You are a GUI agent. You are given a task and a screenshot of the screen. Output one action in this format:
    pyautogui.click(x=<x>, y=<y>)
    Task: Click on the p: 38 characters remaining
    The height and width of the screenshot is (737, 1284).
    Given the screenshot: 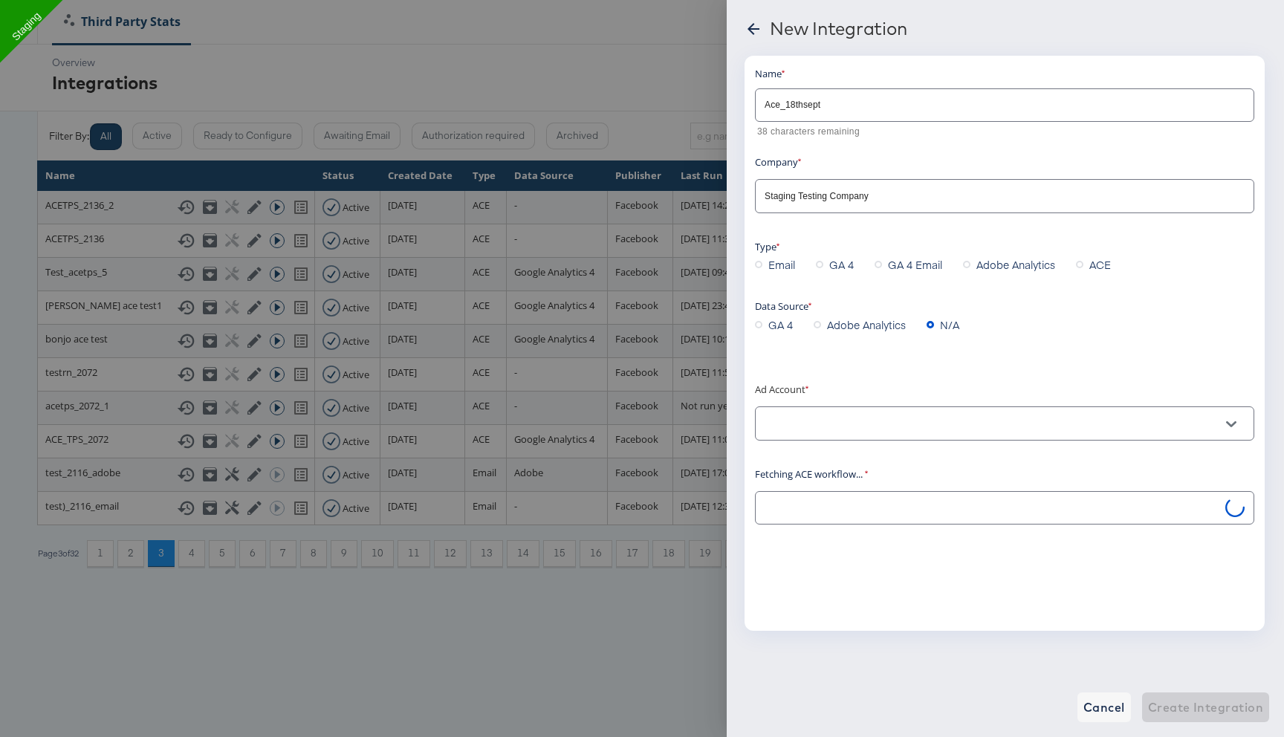 What is the action you would take?
    pyautogui.click(x=1000, y=132)
    